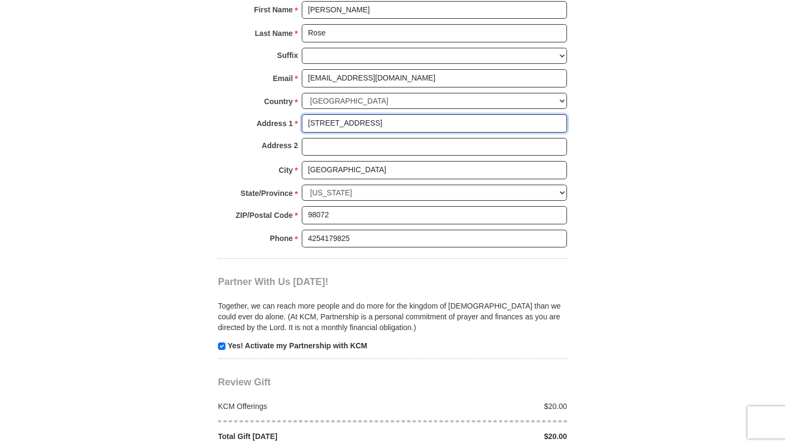 This screenshot has height=446, width=785. Describe the element at coordinates (303, 407) in the screenshot. I see `div: KCM Offerings` at that location.